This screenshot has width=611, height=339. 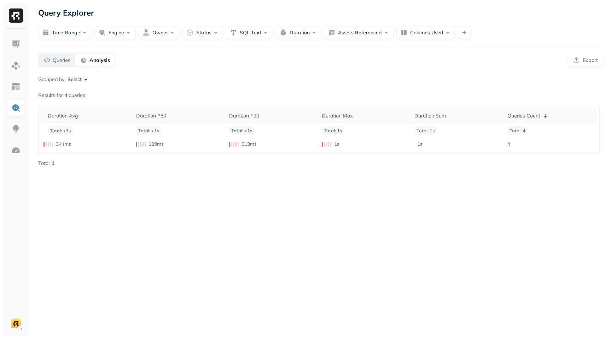 I want to click on p: Total, so click(x=44, y=163).